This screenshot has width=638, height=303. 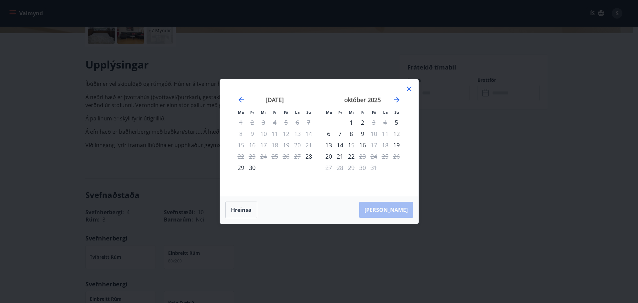 What do you see at coordinates (362, 167) in the screenshot?
I see `td: Not available. fimmtudagur, 30. október 2025` at bounding box center [362, 167].